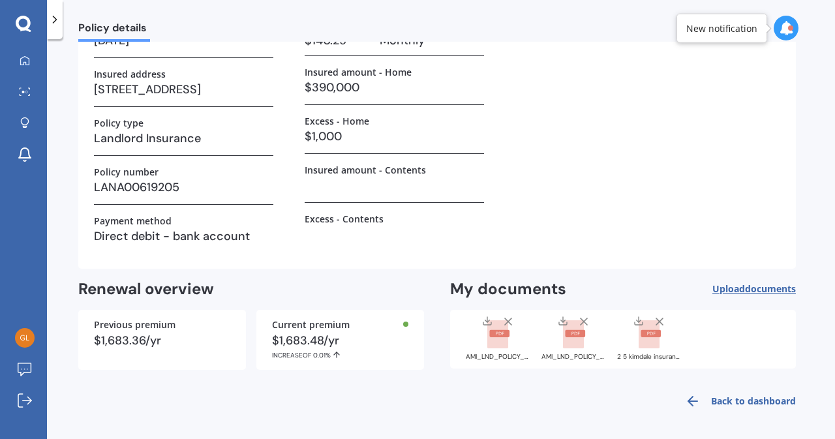 The image size is (835, 439). What do you see at coordinates (394, 136) in the screenshot?
I see `h3: $1,000` at bounding box center [394, 136].